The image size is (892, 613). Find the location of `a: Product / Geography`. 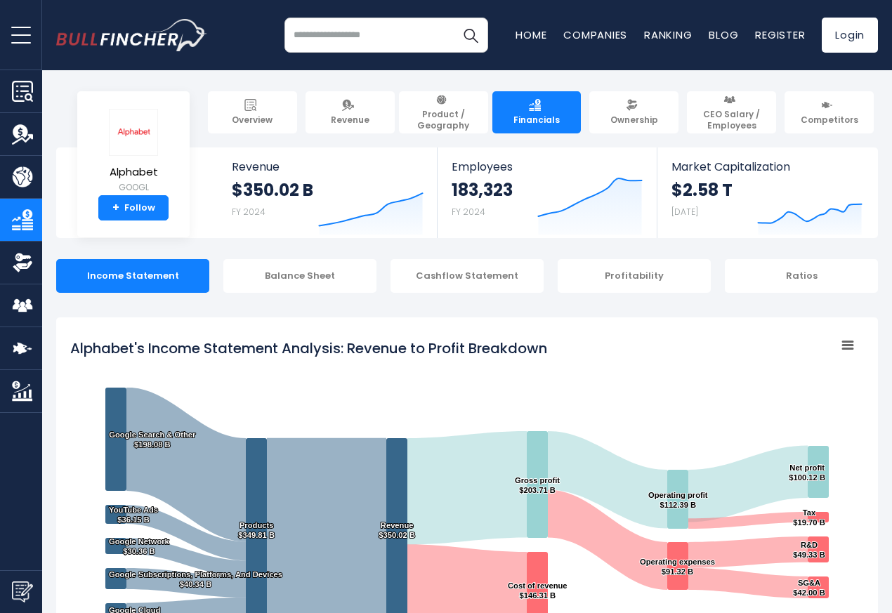

a: Product / Geography is located at coordinates (443, 112).